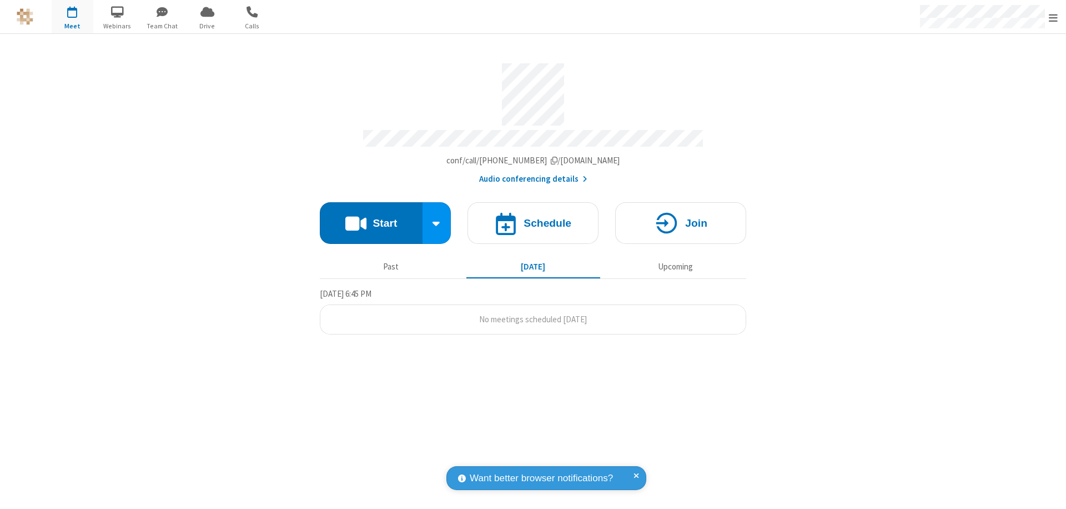  What do you see at coordinates (681, 223) in the screenshot?
I see `button: Join` at bounding box center [681, 223].